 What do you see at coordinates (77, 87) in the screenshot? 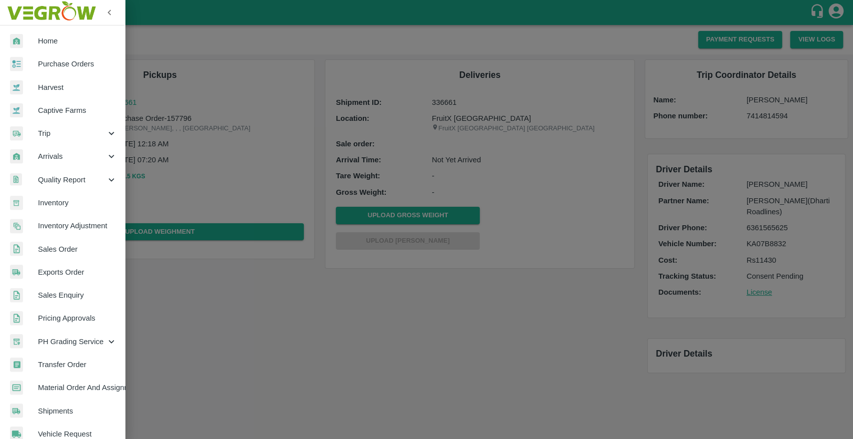
I see `span: Harvest` at bounding box center [77, 87].